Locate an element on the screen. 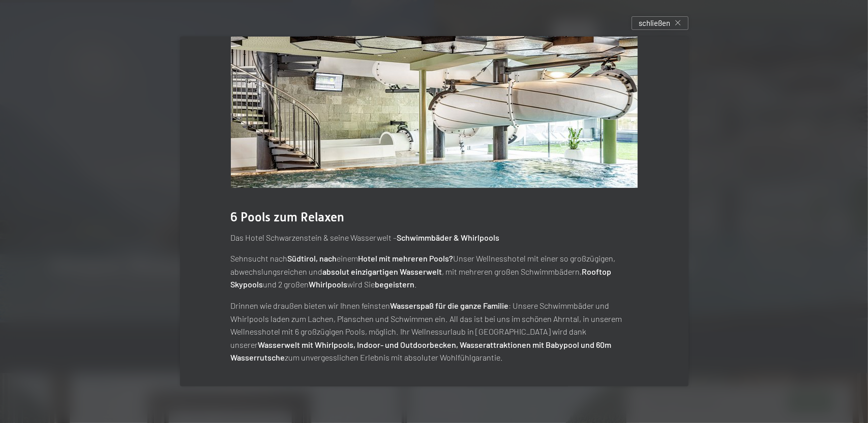 The height and width of the screenshot is (423, 868). strong: Whirlpools is located at coordinates (328, 284).